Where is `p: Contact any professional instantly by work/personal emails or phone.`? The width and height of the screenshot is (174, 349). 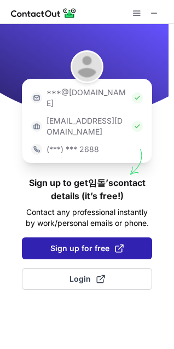 p: Contact any professional instantly by work/personal emails or phone. is located at coordinates (87, 218).